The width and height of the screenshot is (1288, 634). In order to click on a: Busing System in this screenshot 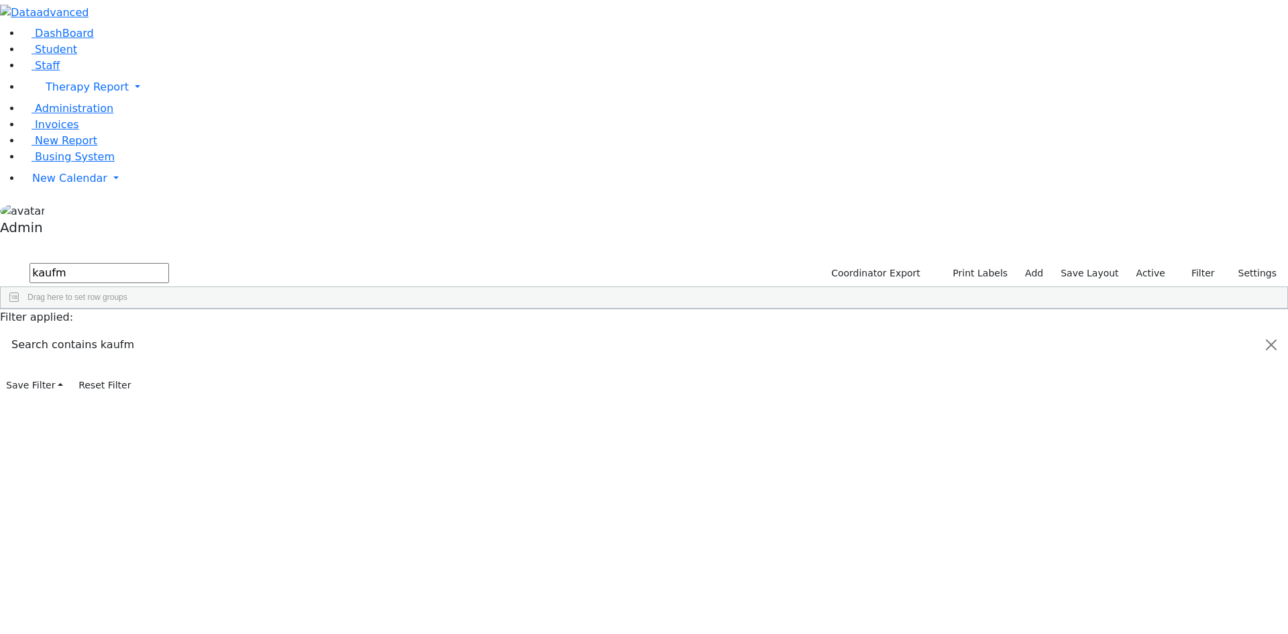, I will do `click(68, 156)`.